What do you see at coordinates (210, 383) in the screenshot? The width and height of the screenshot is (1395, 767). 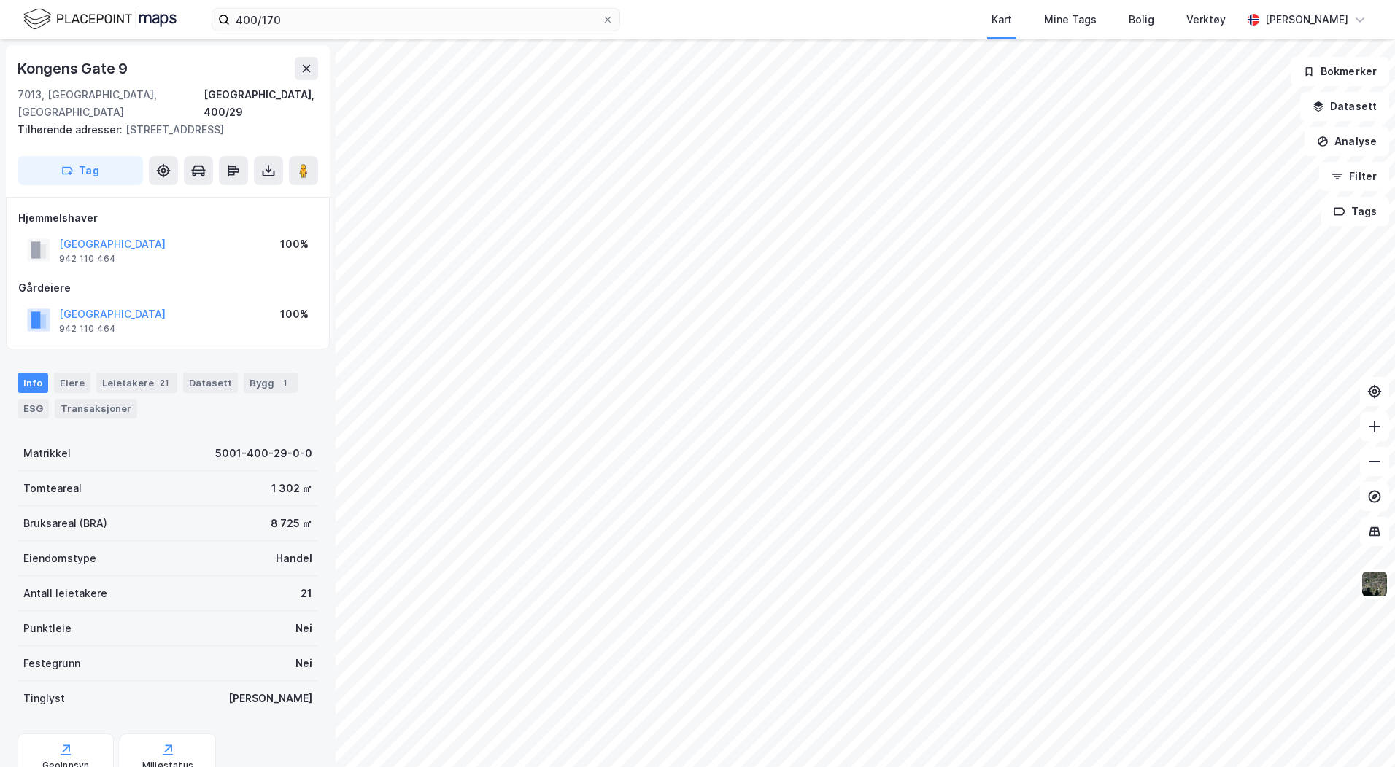 I see `div: Datasett` at bounding box center [210, 383].